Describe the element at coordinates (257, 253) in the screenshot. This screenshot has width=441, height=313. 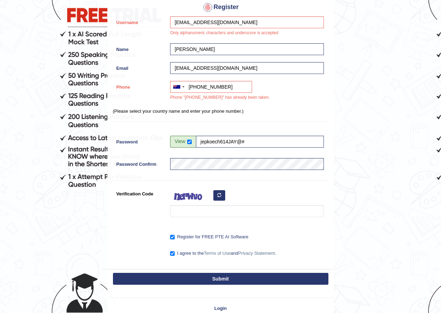
I see `a: Privacy Statement` at that location.